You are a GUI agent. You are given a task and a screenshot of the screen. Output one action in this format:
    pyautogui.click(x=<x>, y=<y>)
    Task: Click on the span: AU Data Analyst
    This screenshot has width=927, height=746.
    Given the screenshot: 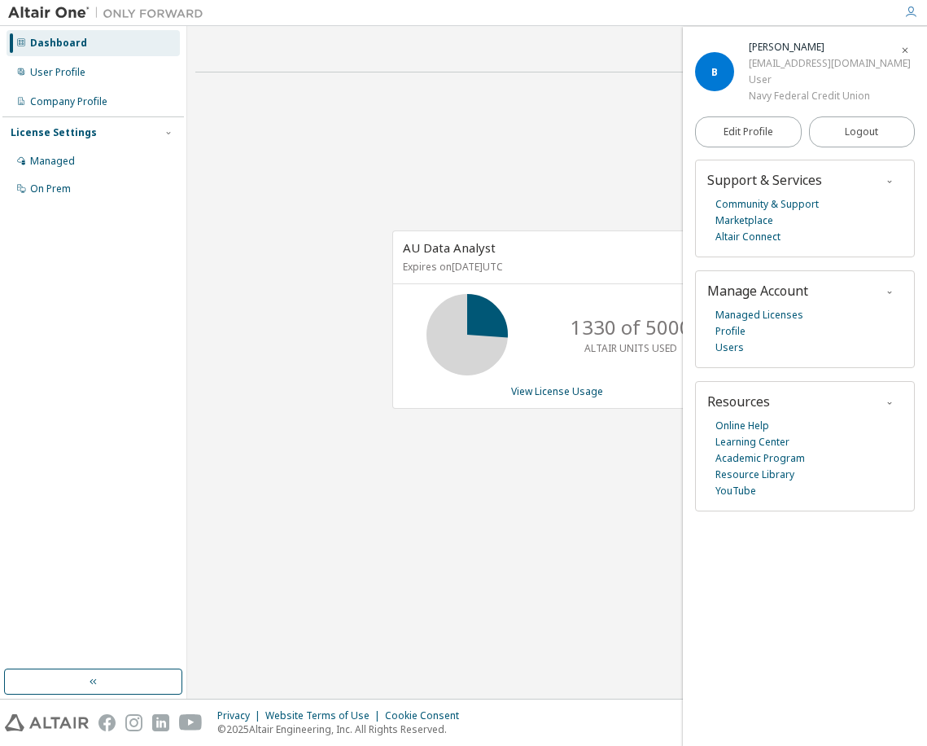 What is the action you would take?
    pyautogui.click(x=449, y=248)
    